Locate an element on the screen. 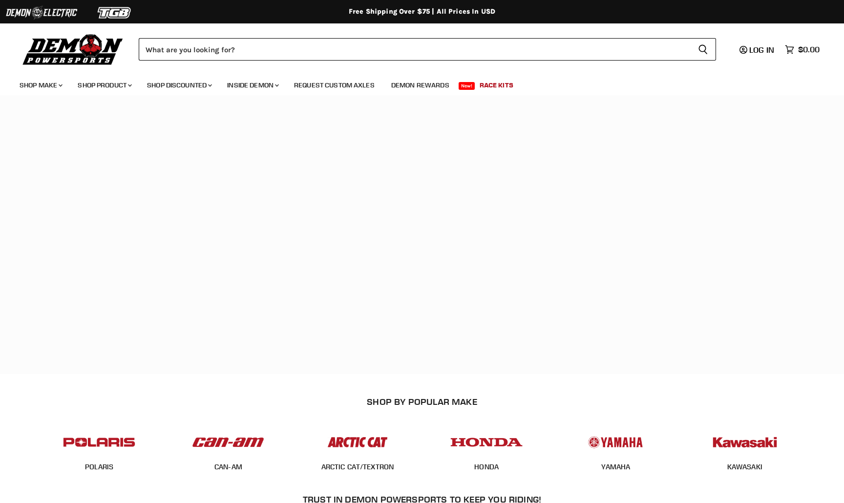 Image resolution: width=844 pixels, height=503 pixels. a: YAMAHA is located at coordinates (616, 467).